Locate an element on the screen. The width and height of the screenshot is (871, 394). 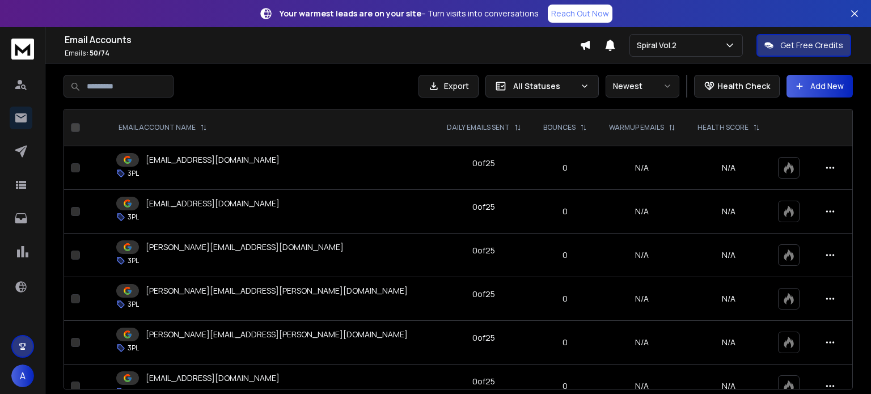
button: Add New is located at coordinates (820, 86).